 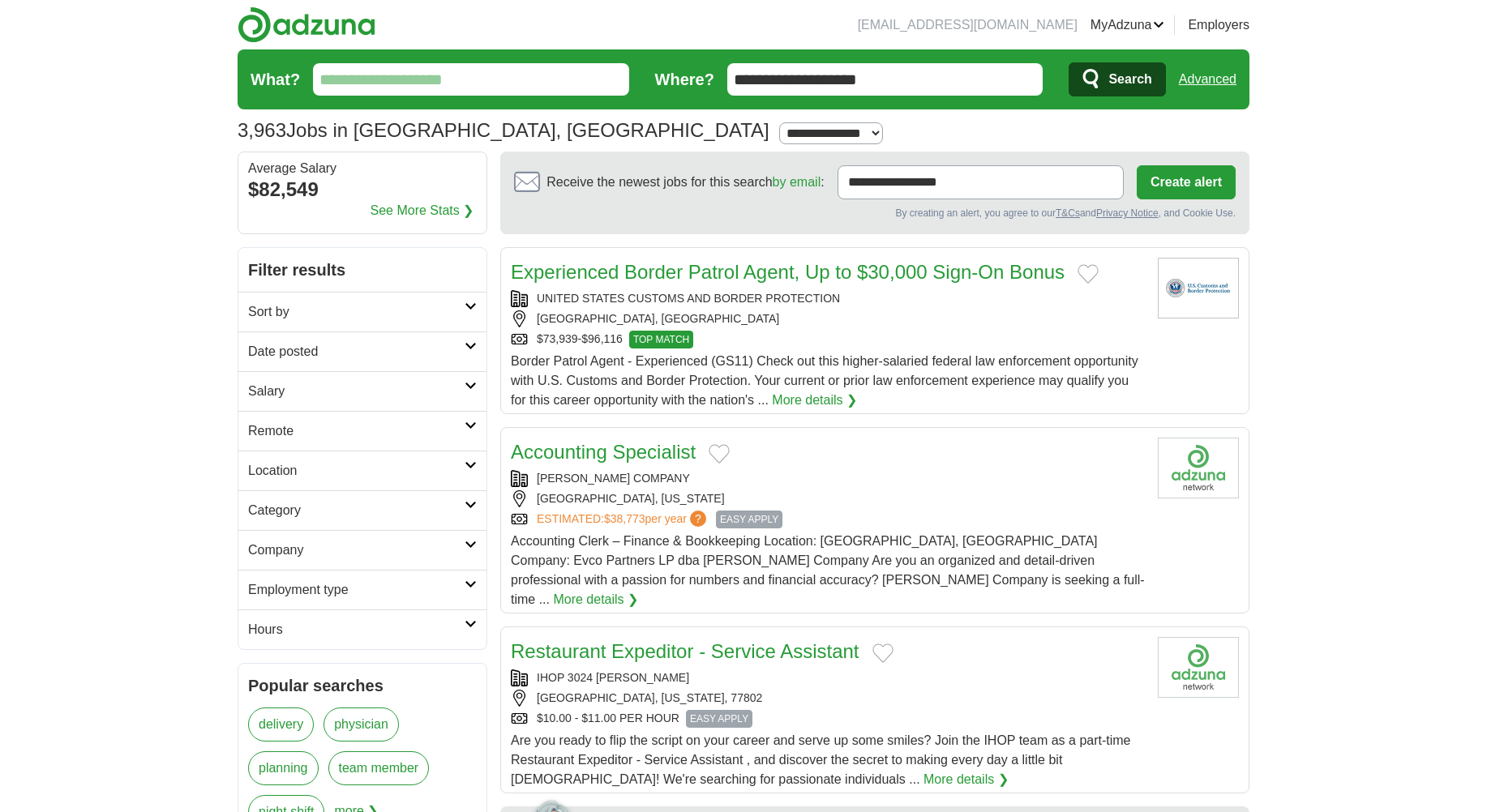 What do you see at coordinates (275, 79) in the screenshot?
I see `label: What?` at bounding box center [275, 79].